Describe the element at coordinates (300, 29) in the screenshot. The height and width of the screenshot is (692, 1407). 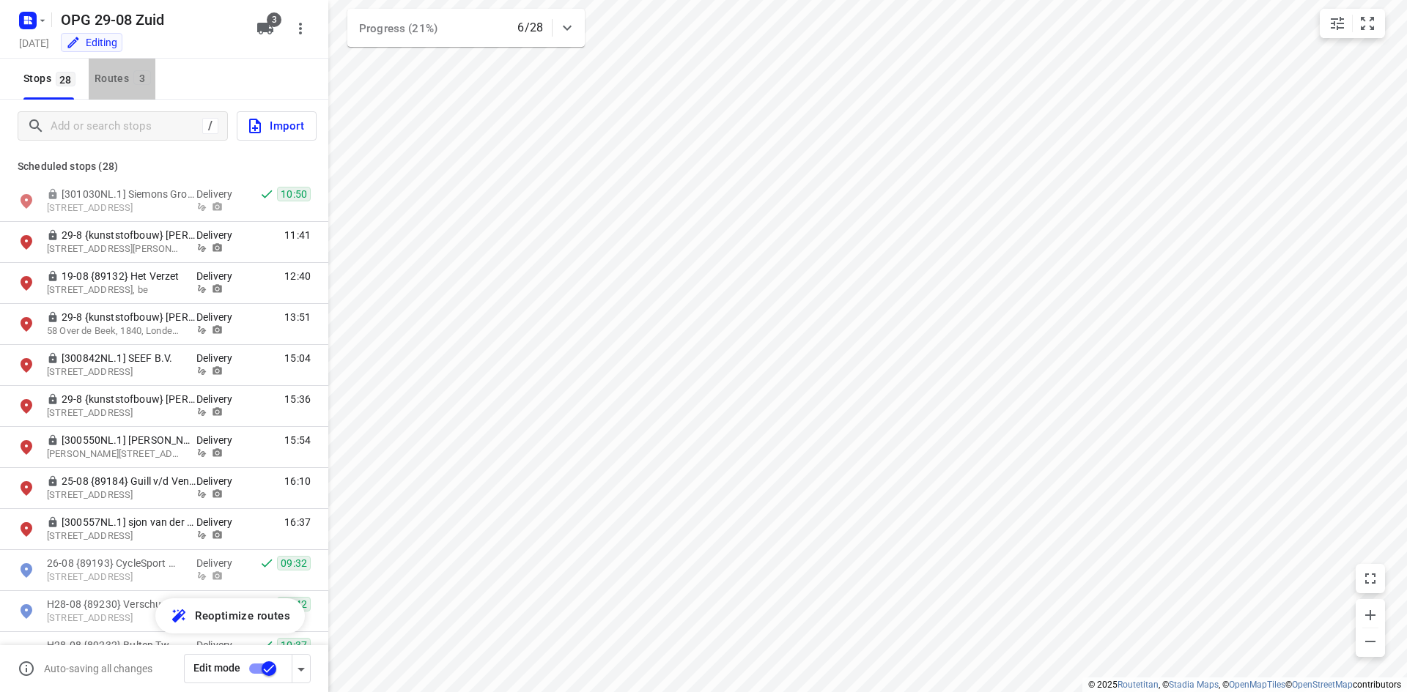
I see `button: More` at that location.